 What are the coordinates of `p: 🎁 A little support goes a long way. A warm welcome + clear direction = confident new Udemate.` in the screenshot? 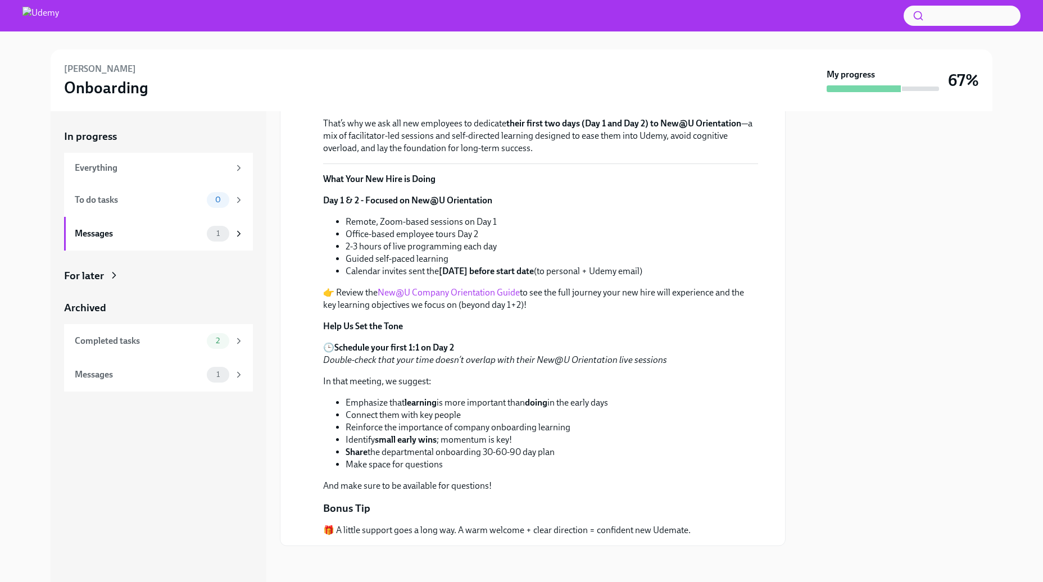 It's located at (507, 530).